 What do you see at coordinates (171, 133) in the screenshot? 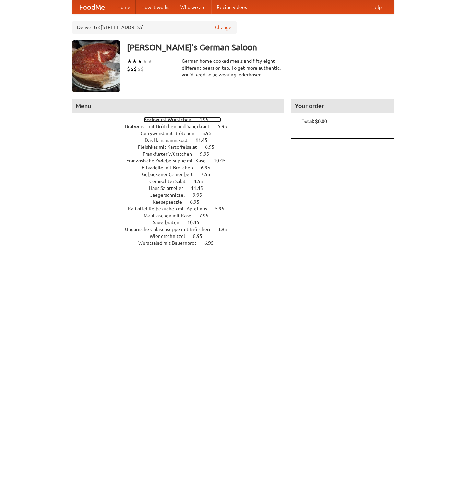
I see `span: Currywurst mit Brötchen` at bounding box center [171, 133].